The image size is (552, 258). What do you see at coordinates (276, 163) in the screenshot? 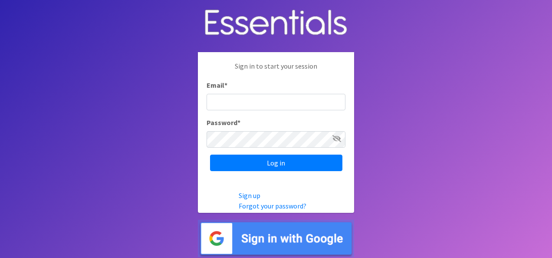
I see `input: Log in` at bounding box center [276, 163].